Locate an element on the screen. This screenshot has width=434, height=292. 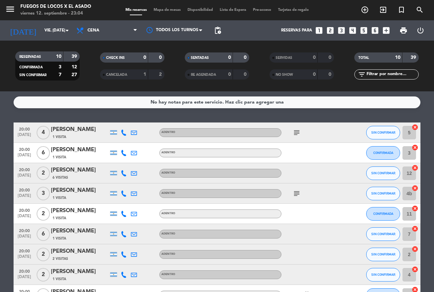
span: Tarjetas de regalo is located at coordinates (293, 10).